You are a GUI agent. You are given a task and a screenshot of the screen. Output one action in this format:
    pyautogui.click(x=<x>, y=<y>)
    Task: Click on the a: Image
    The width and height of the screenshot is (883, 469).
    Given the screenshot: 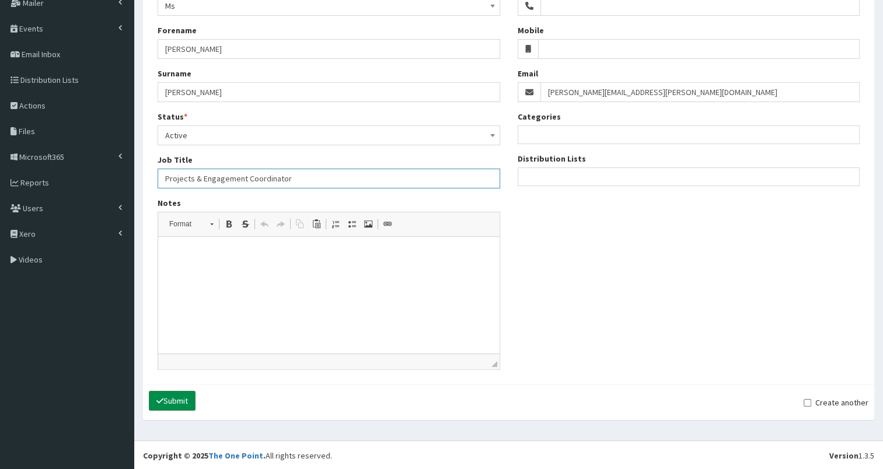 What is the action you would take?
    pyautogui.click(x=368, y=224)
    